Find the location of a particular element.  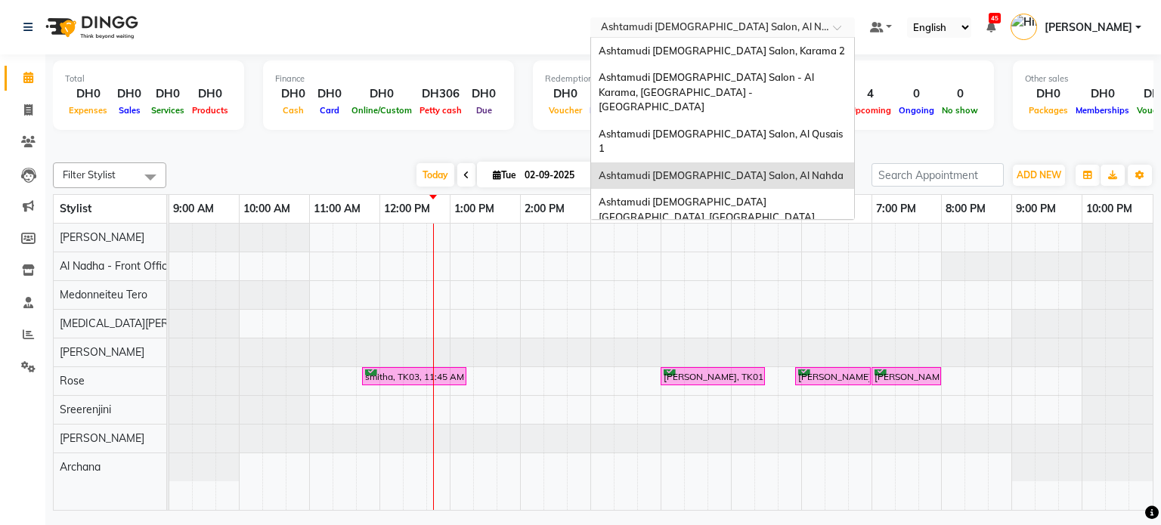

a: 45 is located at coordinates (991, 27).